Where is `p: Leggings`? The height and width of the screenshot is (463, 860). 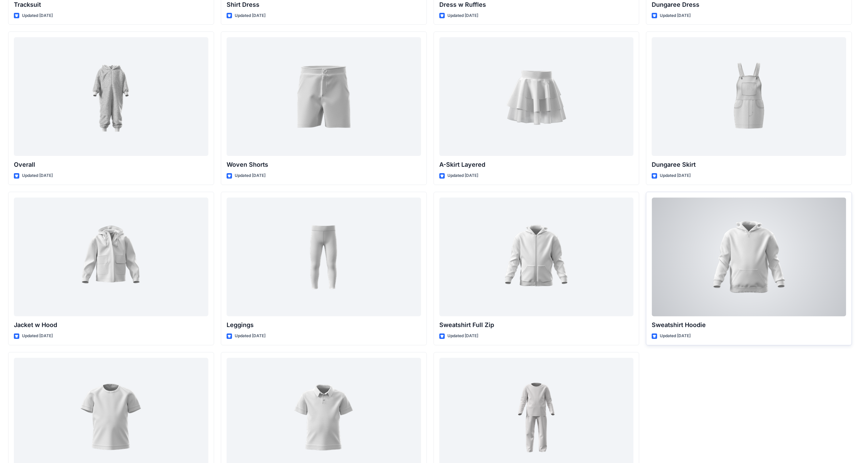 p: Leggings is located at coordinates (324, 325).